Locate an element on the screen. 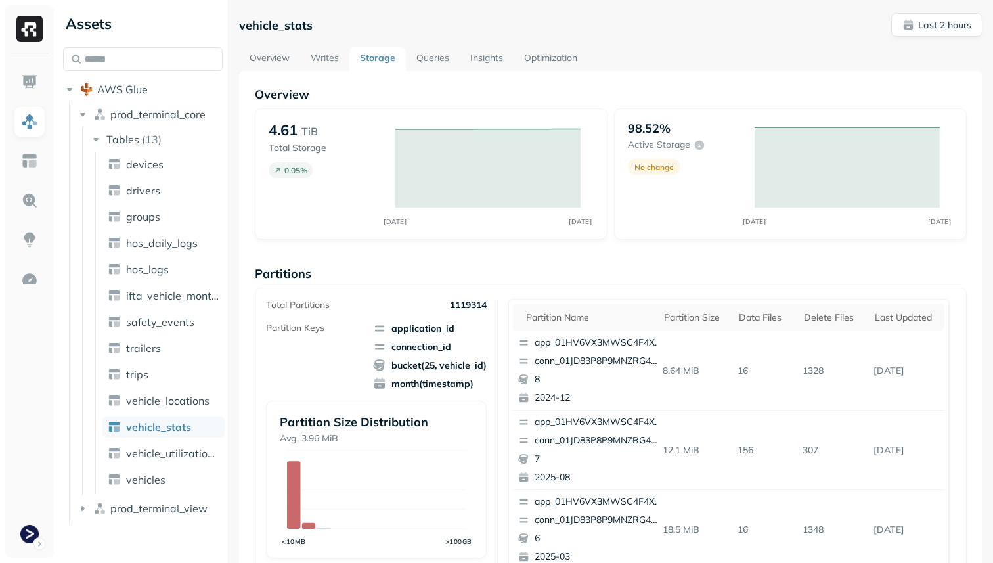  p: Partition Keys is located at coordinates (295, 328).